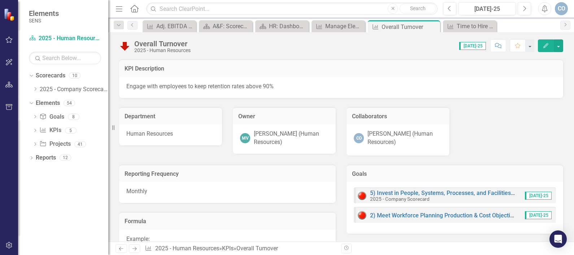 The image size is (574, 255). Describe the element at coordinates (400, 199) in the screenshot. I see `small: 2025 - Company Scorecard` at that location.